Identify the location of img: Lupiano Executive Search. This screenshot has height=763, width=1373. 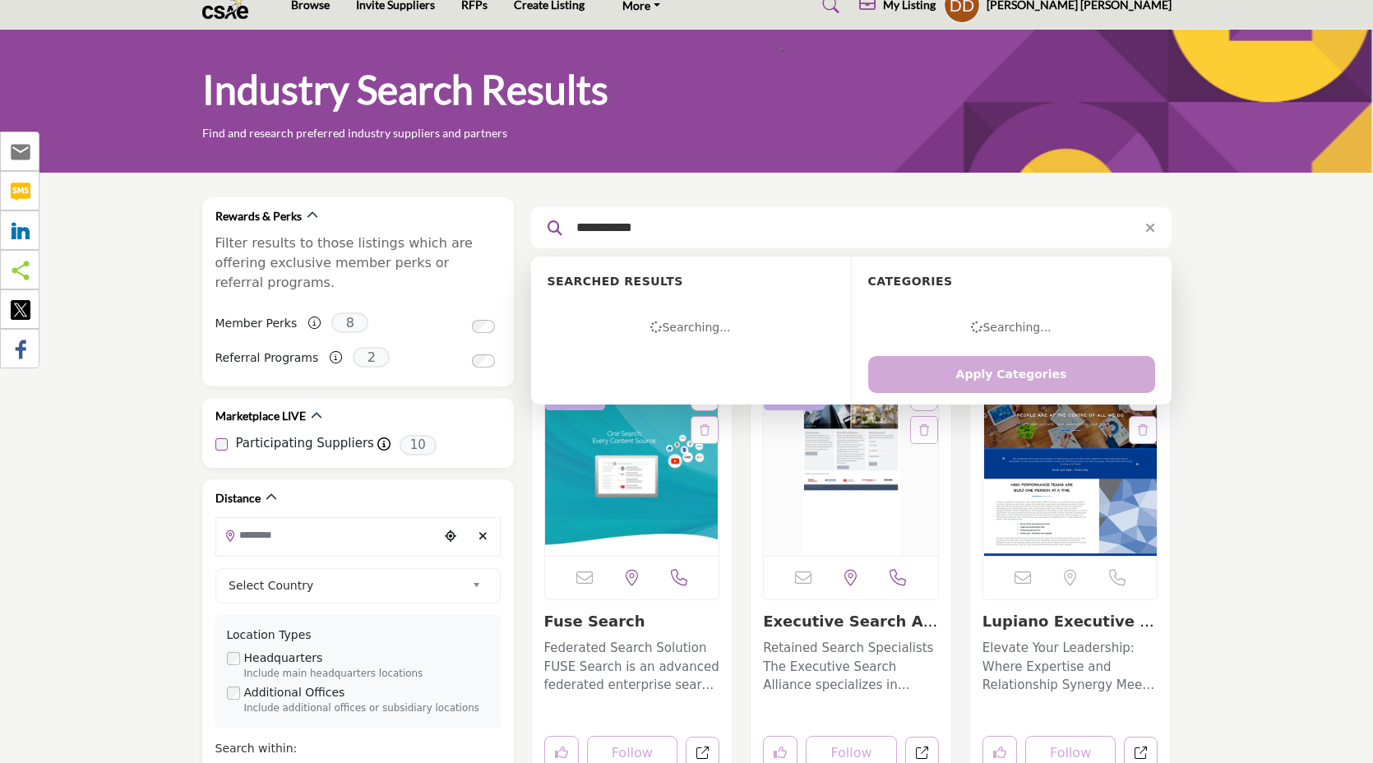
(1070, 469).